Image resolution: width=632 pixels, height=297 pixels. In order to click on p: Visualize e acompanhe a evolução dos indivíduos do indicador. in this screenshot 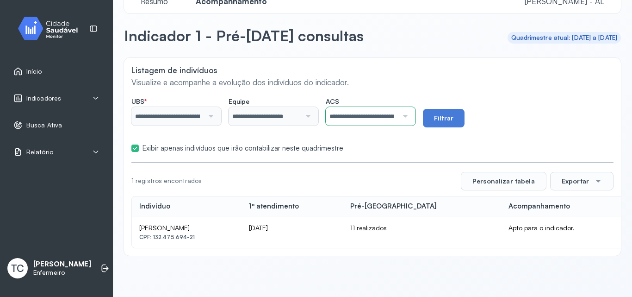, I will do `click(372, 82)`.